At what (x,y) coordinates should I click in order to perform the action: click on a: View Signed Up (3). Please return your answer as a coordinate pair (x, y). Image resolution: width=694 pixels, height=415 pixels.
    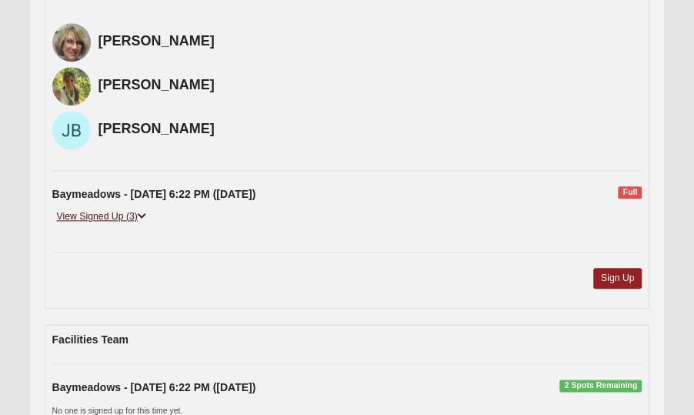
    Looking at the image, I should click on (102, 216).